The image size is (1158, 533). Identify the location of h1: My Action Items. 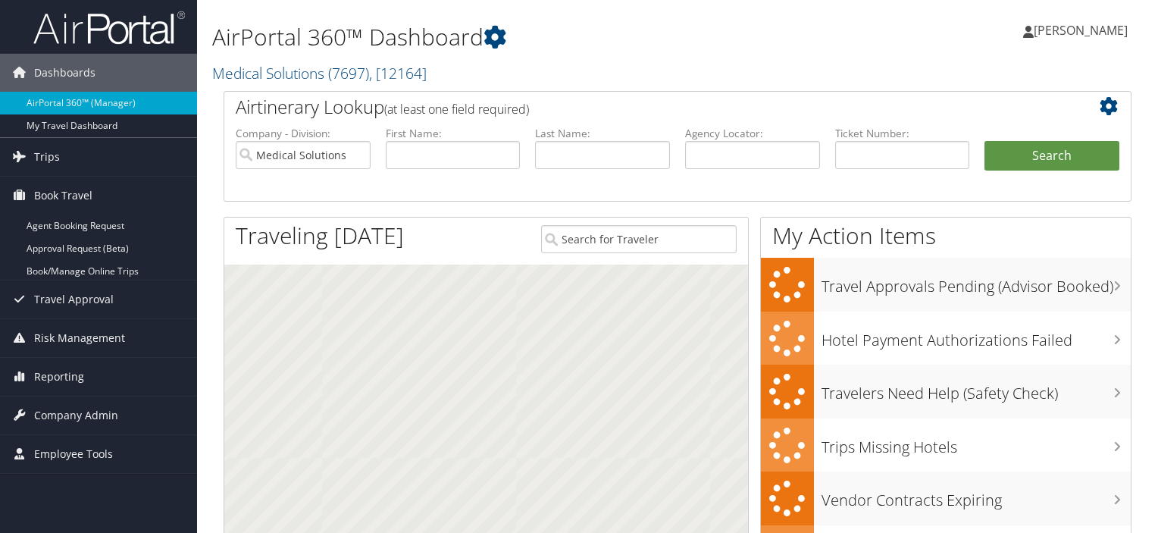
(946, 236).